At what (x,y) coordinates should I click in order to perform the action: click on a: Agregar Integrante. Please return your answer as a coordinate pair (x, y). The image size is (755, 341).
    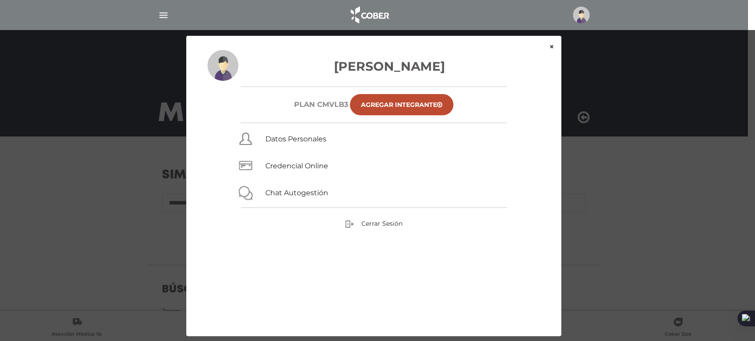
    Looking at the image, I should click on (401, 105).